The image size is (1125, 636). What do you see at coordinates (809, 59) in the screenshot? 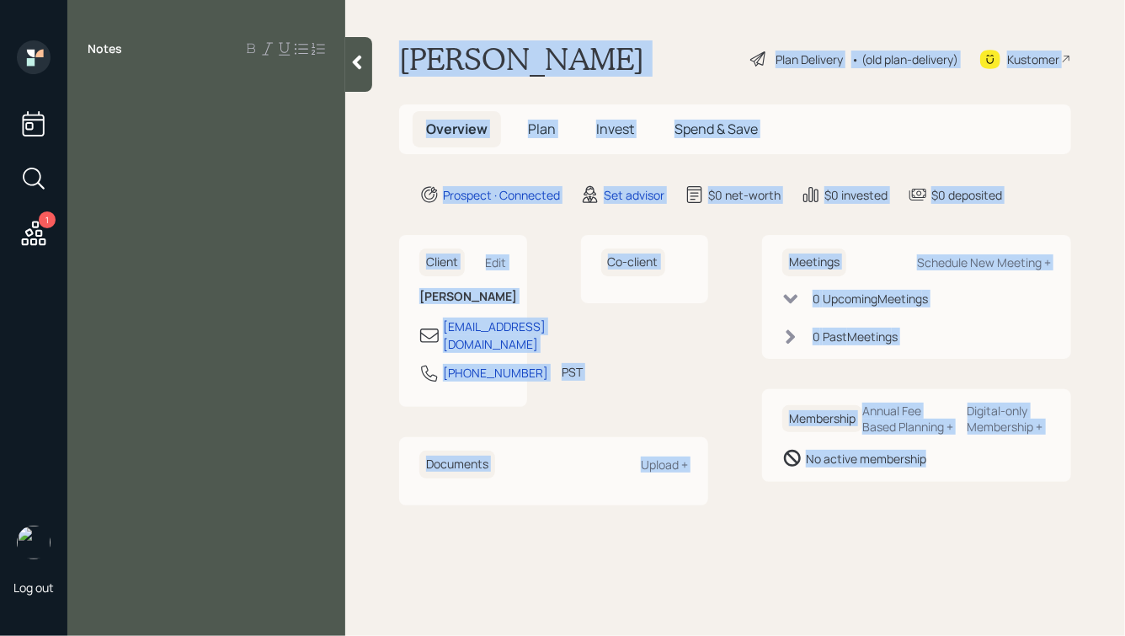
I see `div: Plan Delivery` at bounding box center [809, 59].